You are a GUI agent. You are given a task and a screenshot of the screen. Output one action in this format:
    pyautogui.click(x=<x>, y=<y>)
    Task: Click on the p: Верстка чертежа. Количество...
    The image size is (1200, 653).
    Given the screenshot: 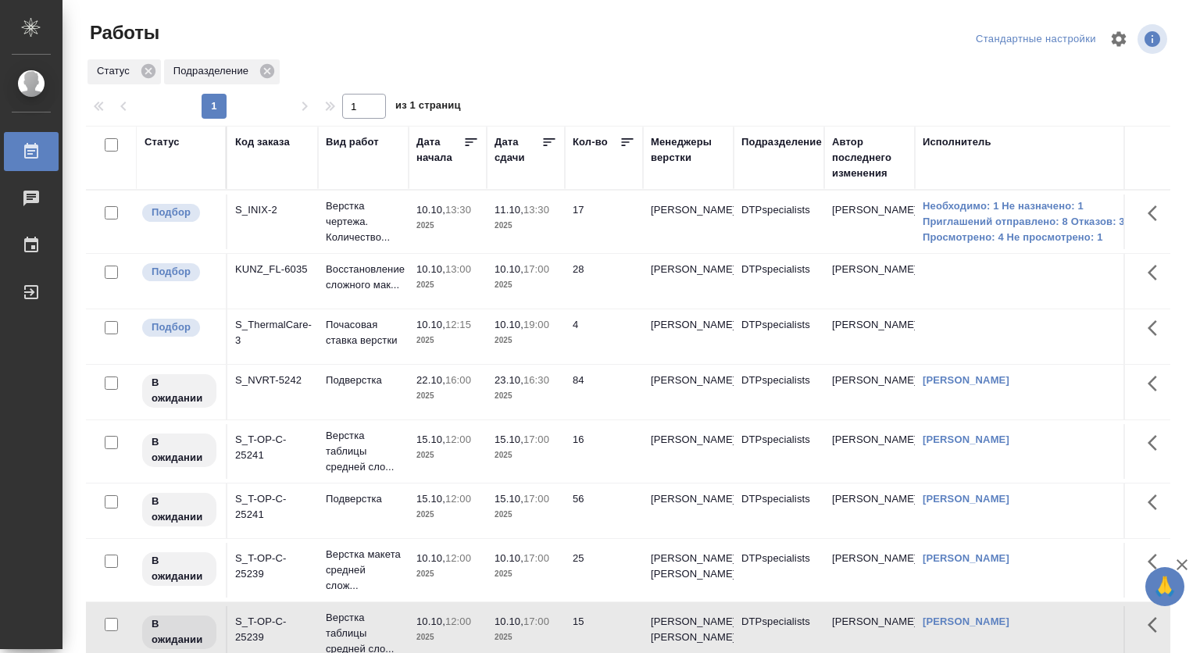 What is the action you would take?
    pyautogui.click(x=363, y=222)
    